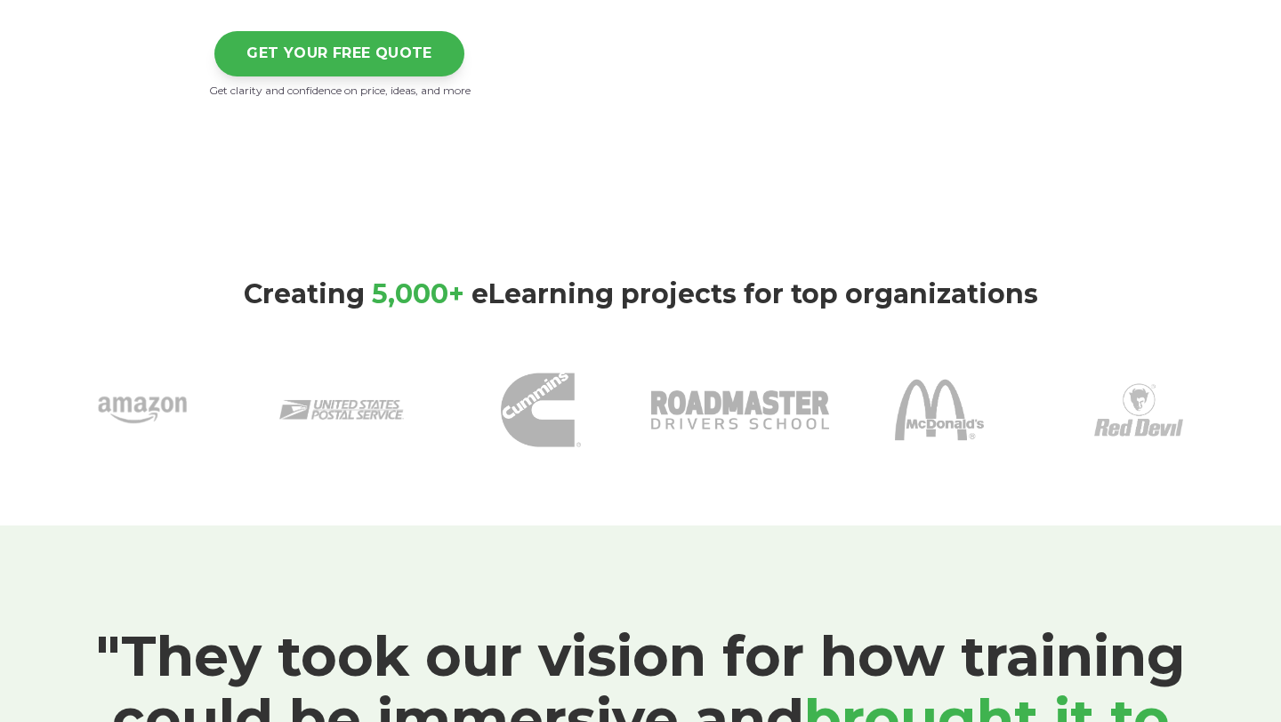 The image size is (1281, 722). Describe the element at coordinates (939, 410) in the screenshot. I see `img: McDonalds 1` at that location.